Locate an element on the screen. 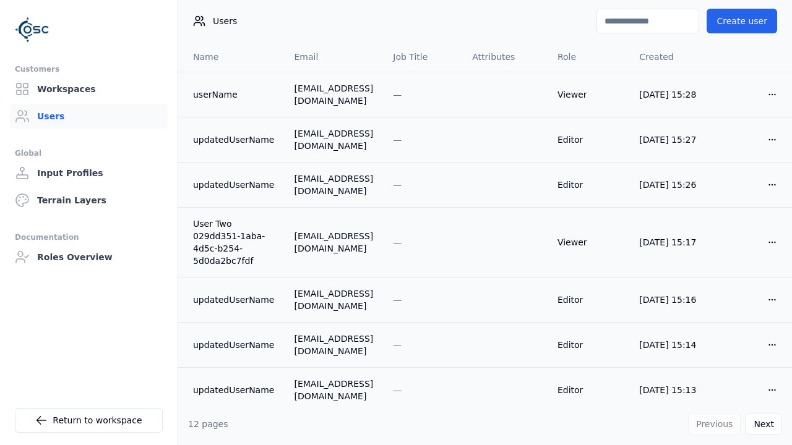  a: userName is located at coordinates (233, 95).